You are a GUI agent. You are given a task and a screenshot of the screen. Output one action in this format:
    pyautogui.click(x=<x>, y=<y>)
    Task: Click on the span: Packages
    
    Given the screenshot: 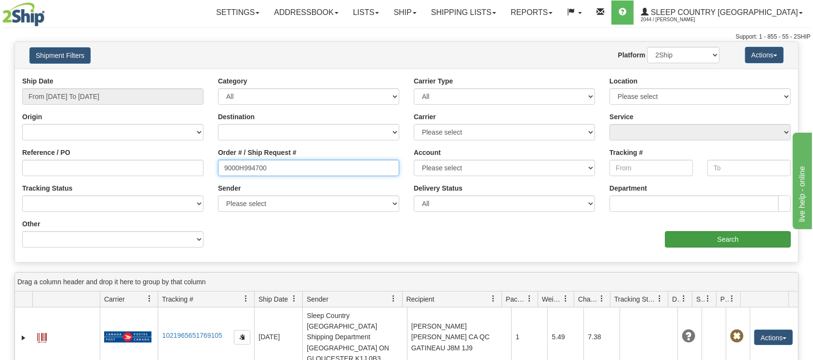 What is the action you would take?
    pyautogui.click(x=516, y=299)
    